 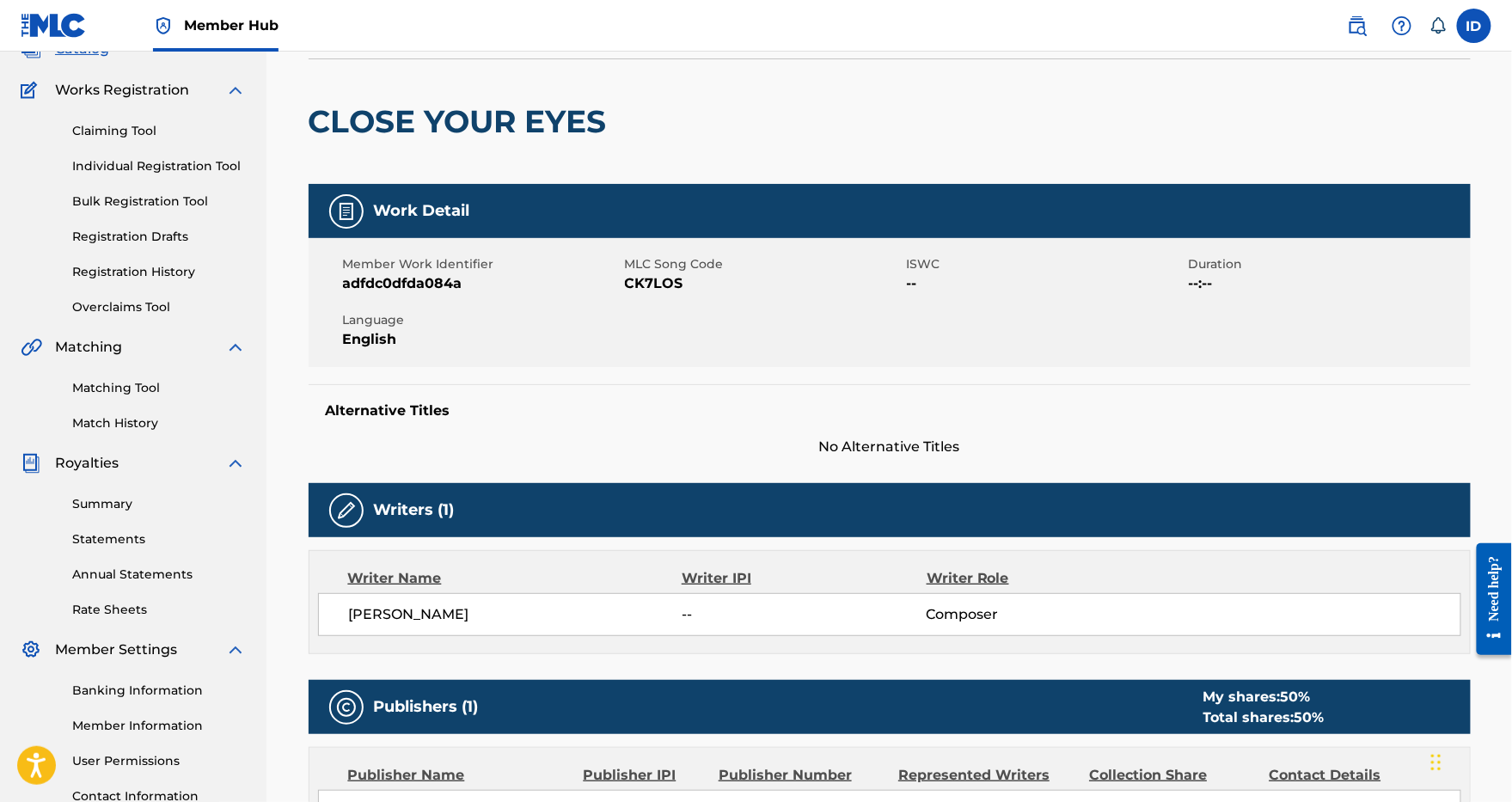 I want to click on div: Help, so click(x=1402, y=26).